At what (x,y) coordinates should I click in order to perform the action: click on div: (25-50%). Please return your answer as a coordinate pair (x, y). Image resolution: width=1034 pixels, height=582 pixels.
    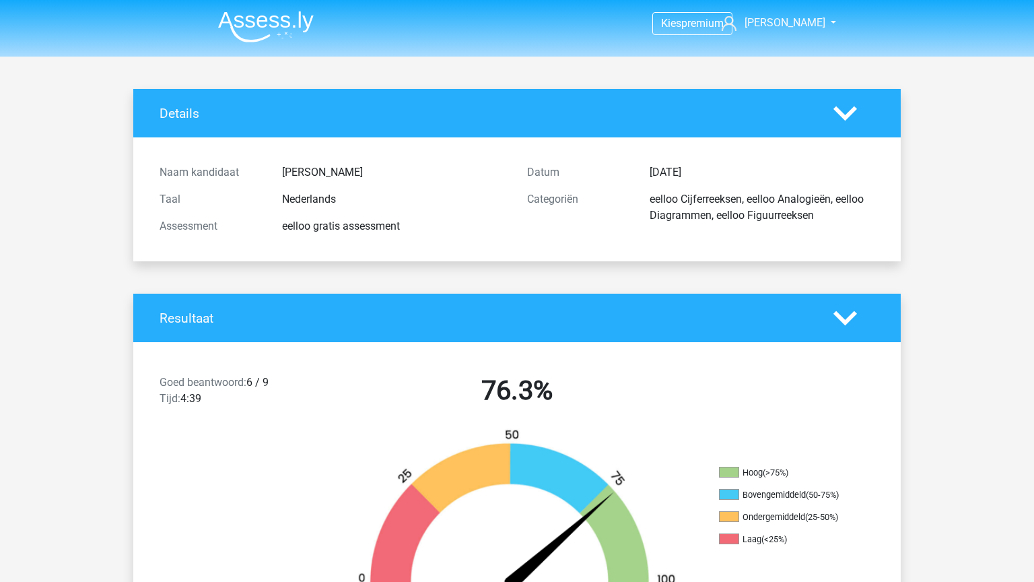
    Looking at the image, I should click on (821, 516).